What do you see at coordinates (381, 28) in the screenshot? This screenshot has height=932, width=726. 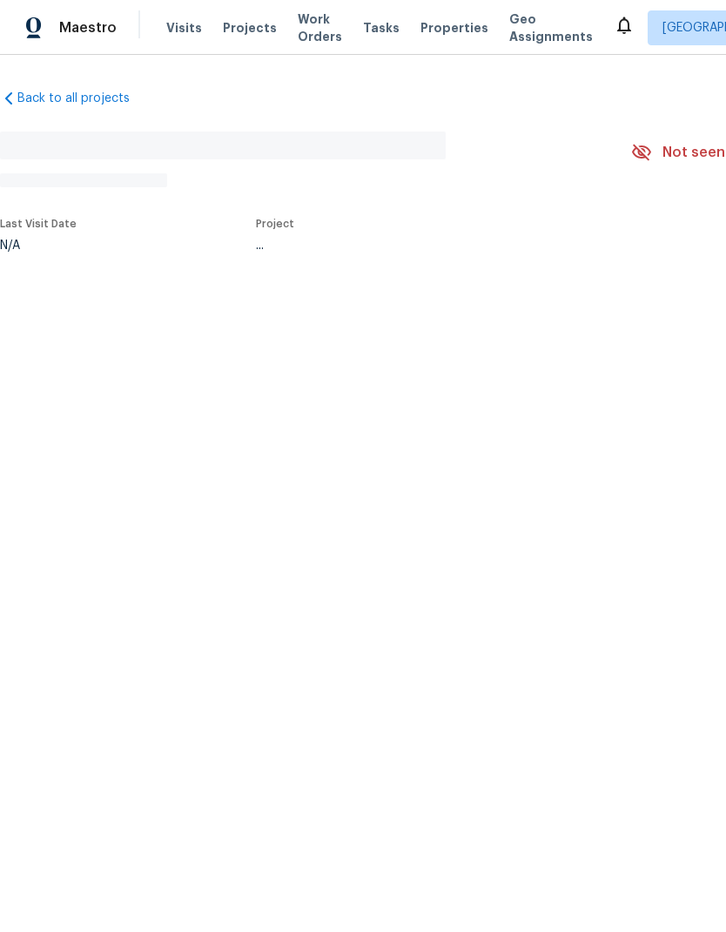 I see `span: Tasks` at bounding box center [381, 28].